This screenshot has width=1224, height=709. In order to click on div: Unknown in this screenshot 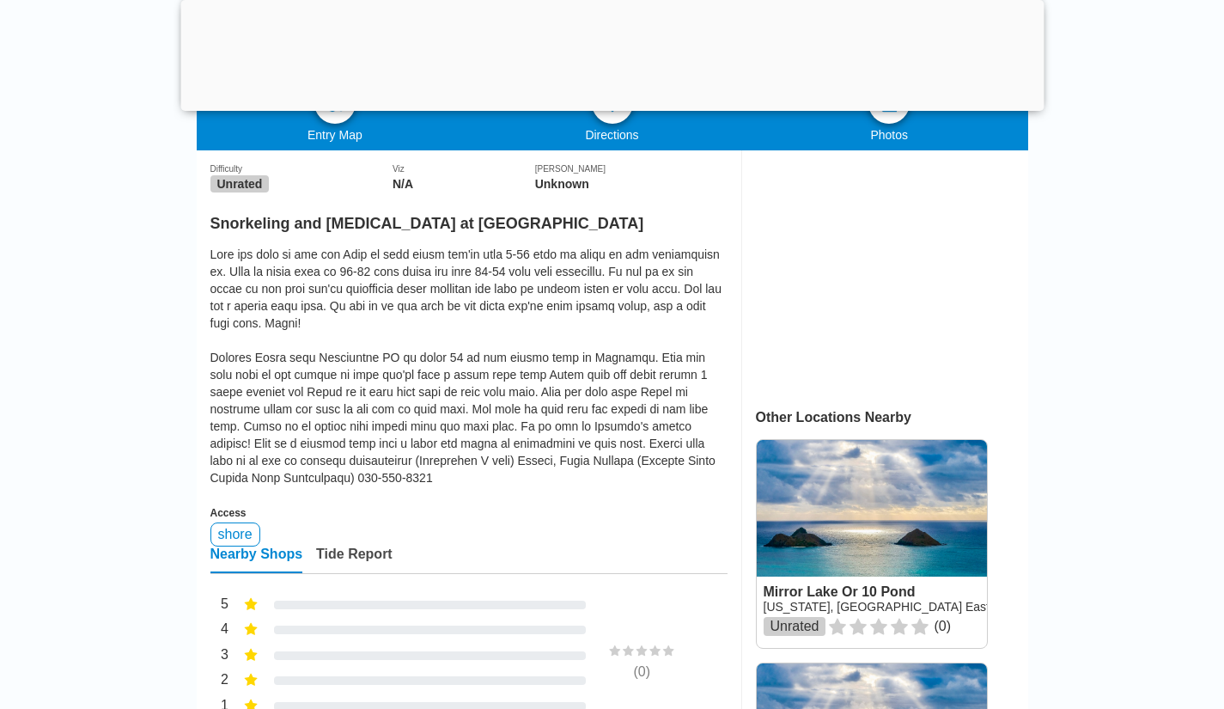, I will do `click(631, 184)`.